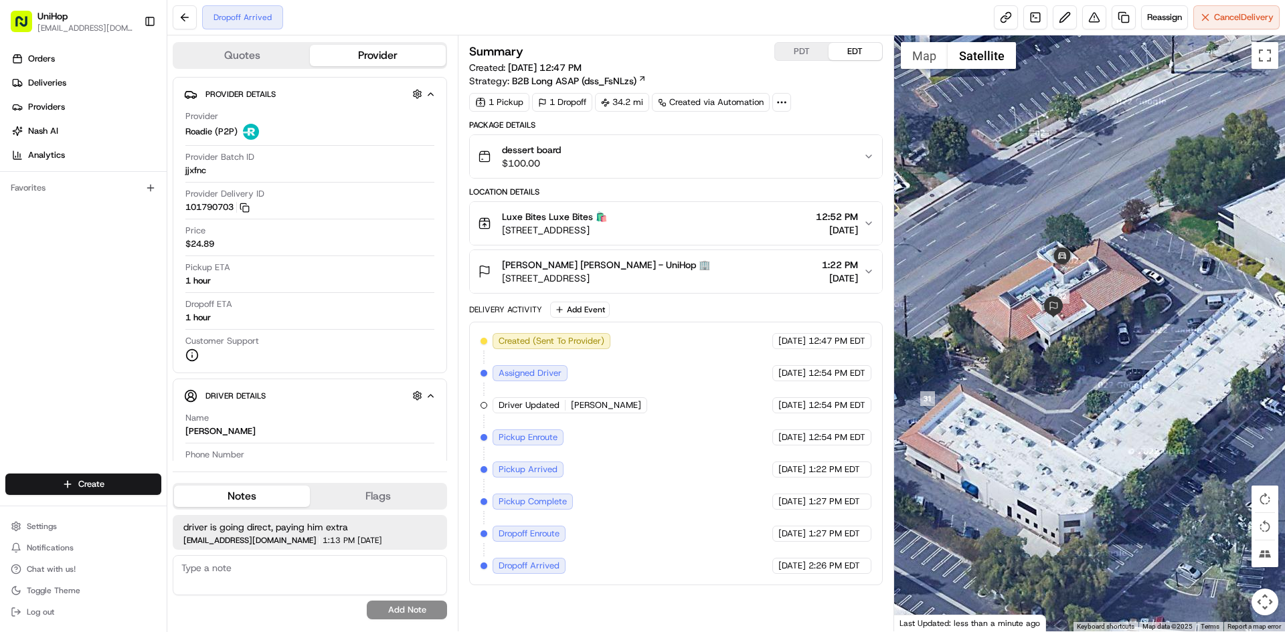 This screenshot has width=1285, height=632. I want to click on span: Created (Sent To Provider), so click(551, 341).